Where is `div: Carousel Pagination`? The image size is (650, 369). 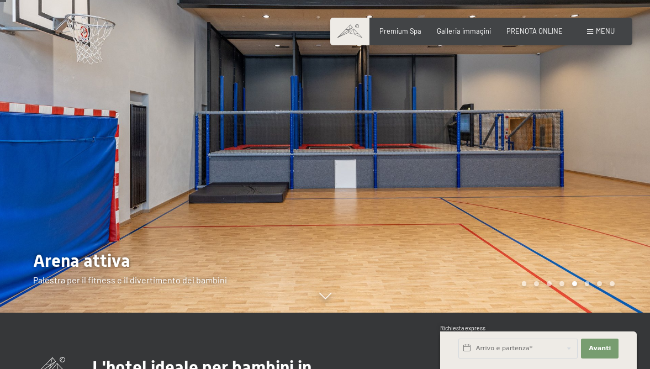 div: Carousel Pagination is located at coordinates (566, 283).